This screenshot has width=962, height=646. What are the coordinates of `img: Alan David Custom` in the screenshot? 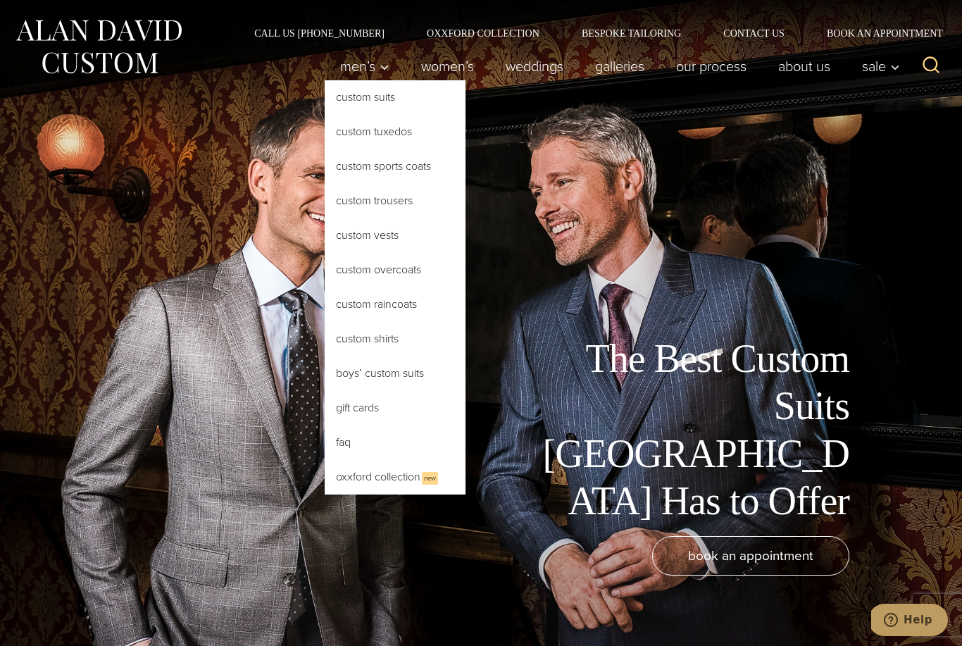 It's located at (99, 47).